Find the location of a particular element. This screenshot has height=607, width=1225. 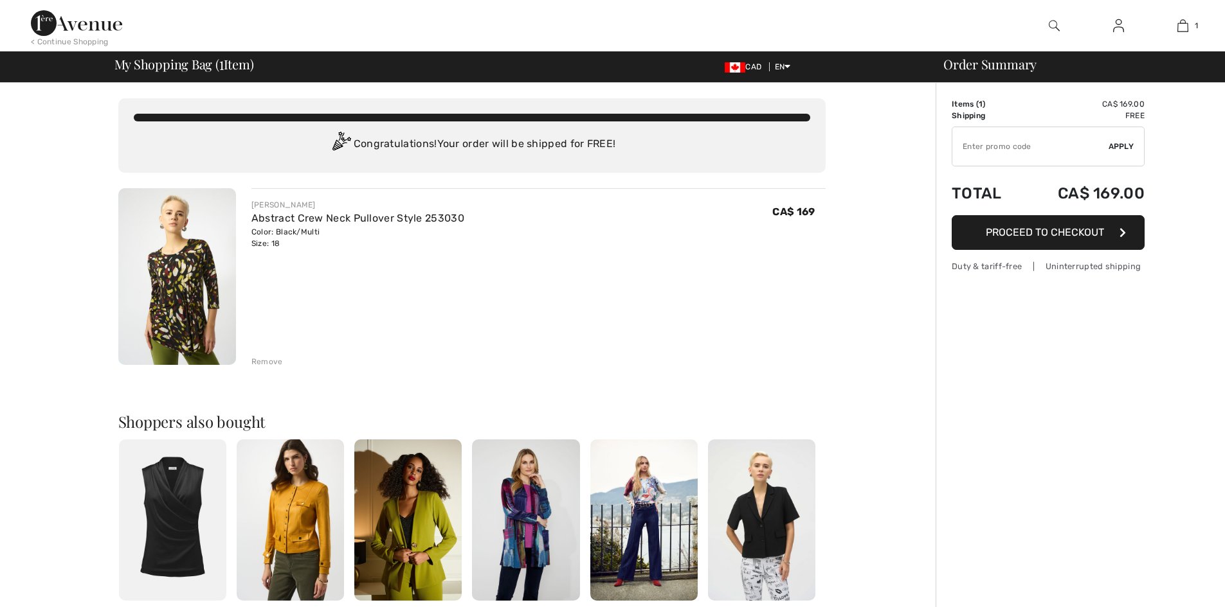

img: Congratulation2.svg is located at coordinates (341, 145).